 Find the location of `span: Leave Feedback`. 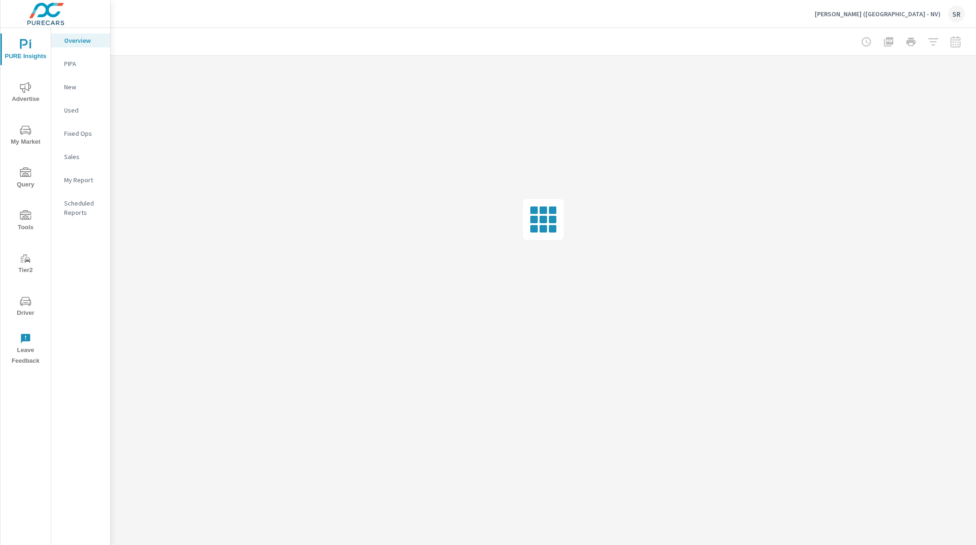

span: Leave Feedback is located at coordinates (26, 349).